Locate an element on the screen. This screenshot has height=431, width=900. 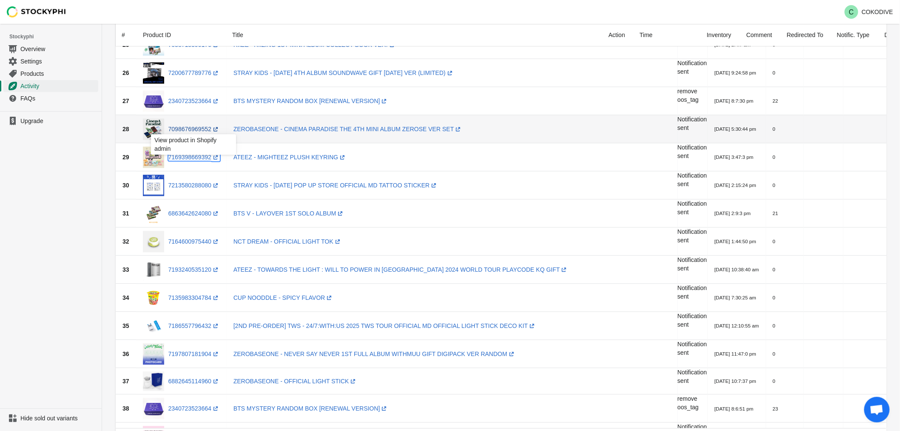
a: ZEROBASEONE - NEVER SAY NEVER 1ST FULL ALBUM WITHMUU GIFT DIGIPACK VER RANDOM(opens a new window) is located at coordinates (375, 354).